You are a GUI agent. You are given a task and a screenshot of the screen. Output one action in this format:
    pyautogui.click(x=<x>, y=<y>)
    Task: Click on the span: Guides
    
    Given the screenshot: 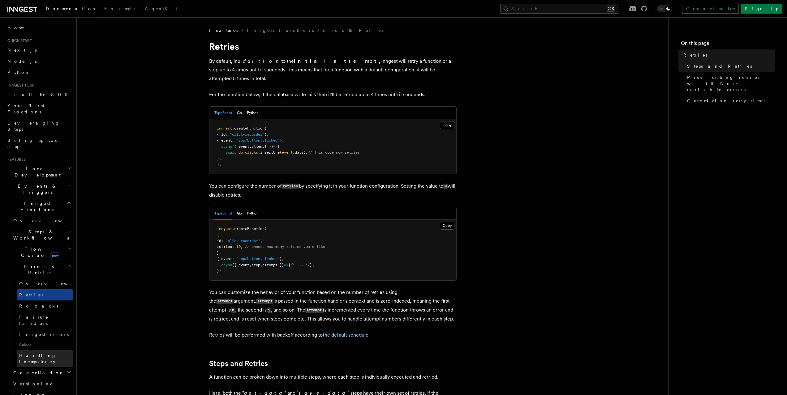 What is the action you would take?
    pyautogui.click(x=45, y=345)
    